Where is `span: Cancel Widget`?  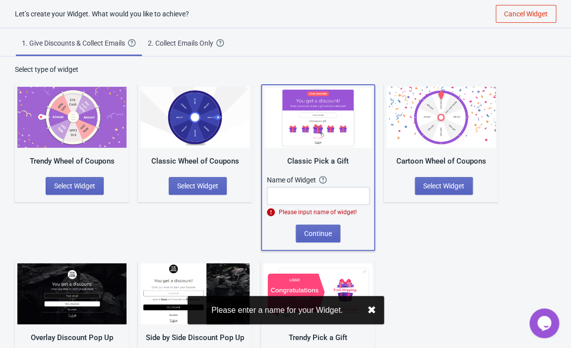
span: Cancel Widget is located at coordinates (525, 14).